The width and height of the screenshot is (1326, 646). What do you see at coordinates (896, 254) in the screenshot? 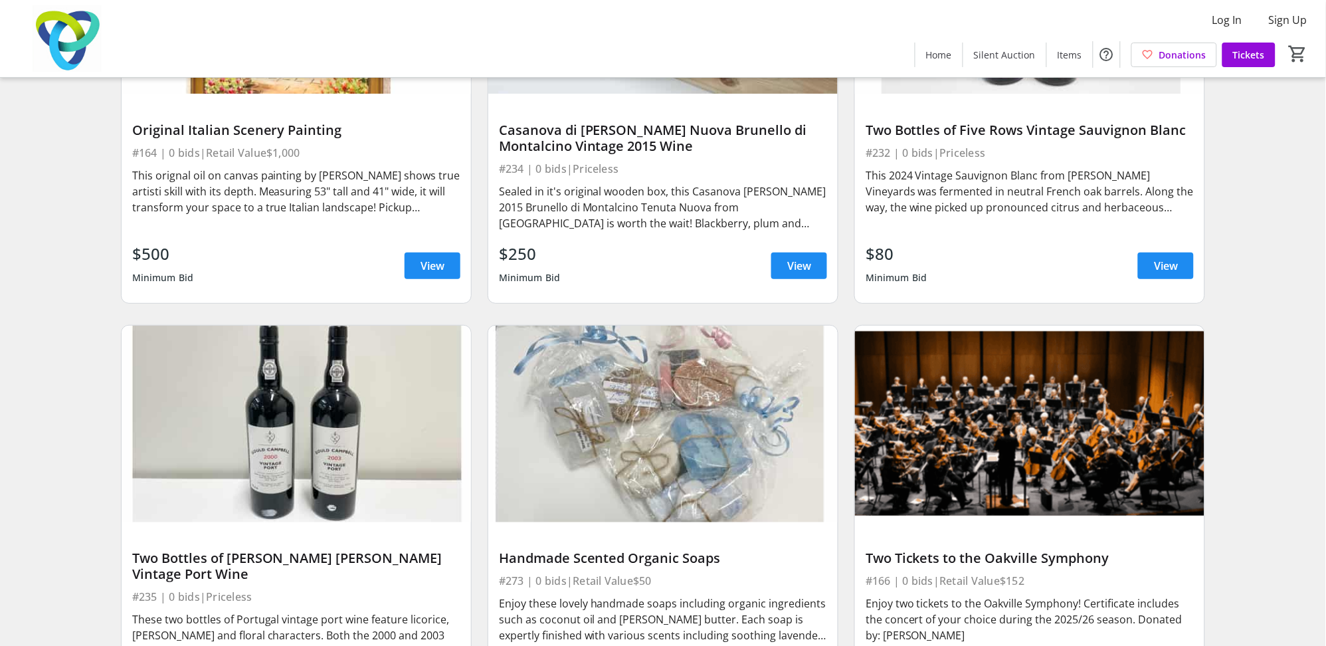
I see `div: $80` at bounding box center [896, 254].